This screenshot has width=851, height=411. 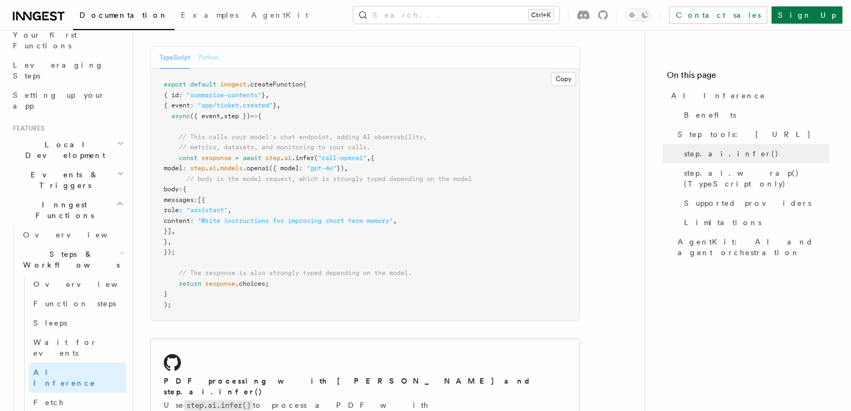 What do you see at coordinates (67, 150) in the screenshot?
I see `button: Local Development` at bounding box center [67, 150].